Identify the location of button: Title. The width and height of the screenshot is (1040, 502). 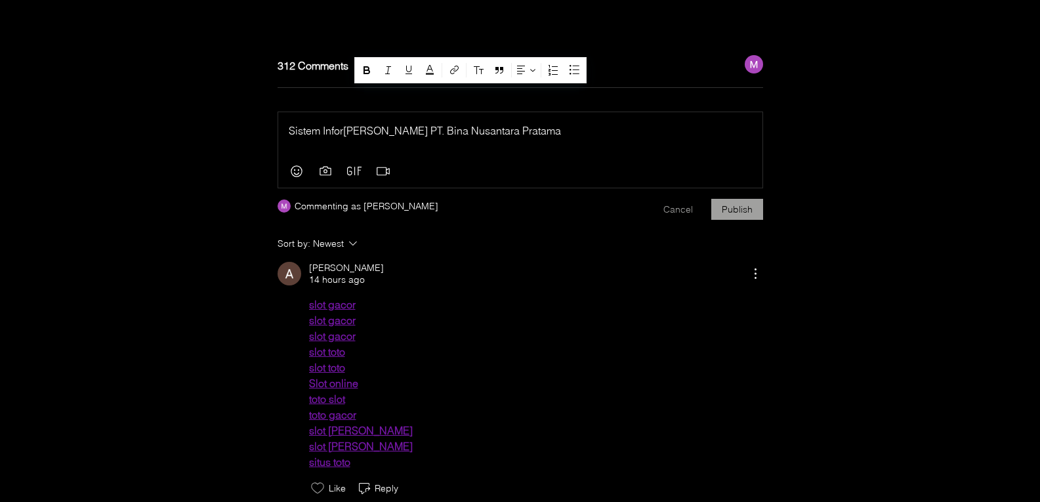
(478, 70).